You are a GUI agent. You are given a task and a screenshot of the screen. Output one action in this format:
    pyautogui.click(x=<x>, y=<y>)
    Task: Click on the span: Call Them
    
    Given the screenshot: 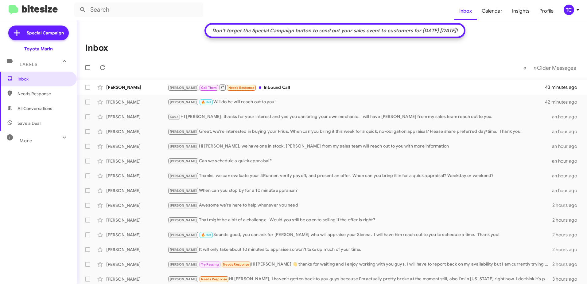 What is the action you would take?
    pyautogui.click(x=209, y=87)
    